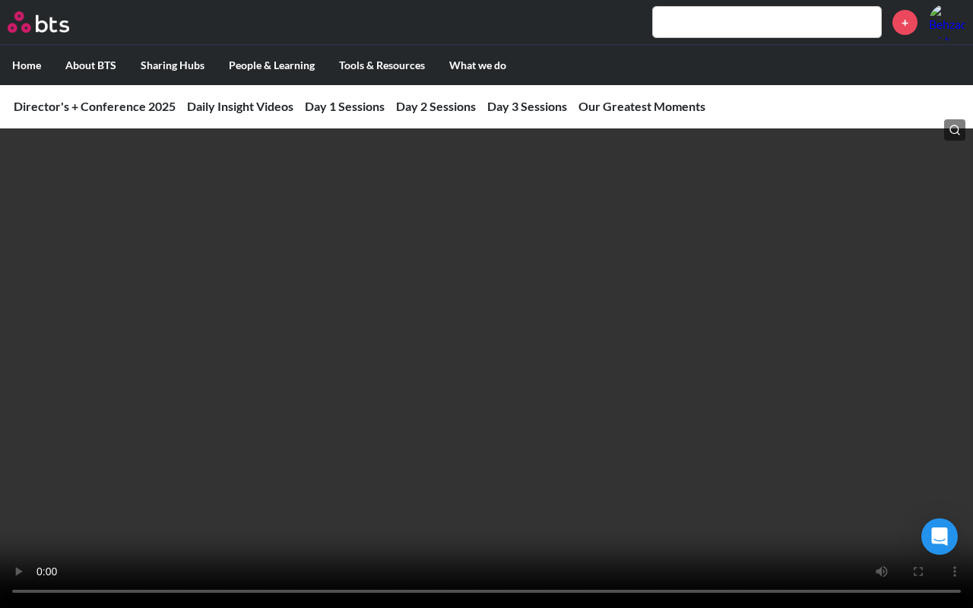  What do you see at coordinates (382, 65) in the screenshot?
I see `label: Tools & Resources` at bounding box center [382, 65].